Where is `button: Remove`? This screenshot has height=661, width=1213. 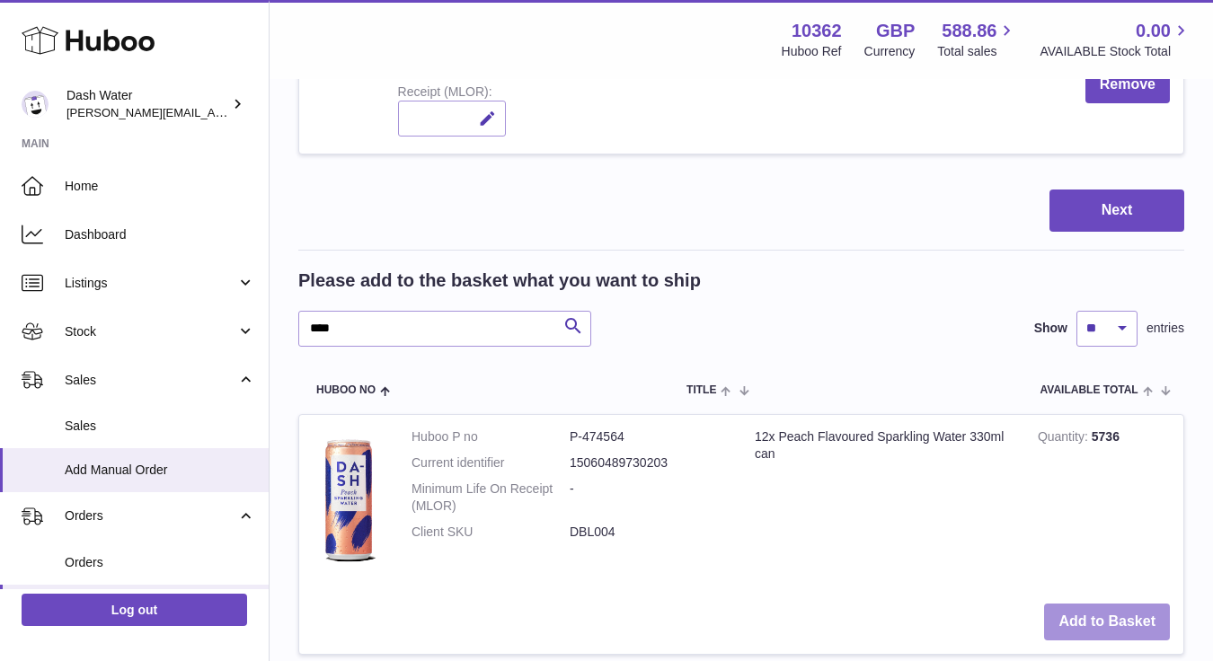
button: Remove is located at coordinates (1127, 84).